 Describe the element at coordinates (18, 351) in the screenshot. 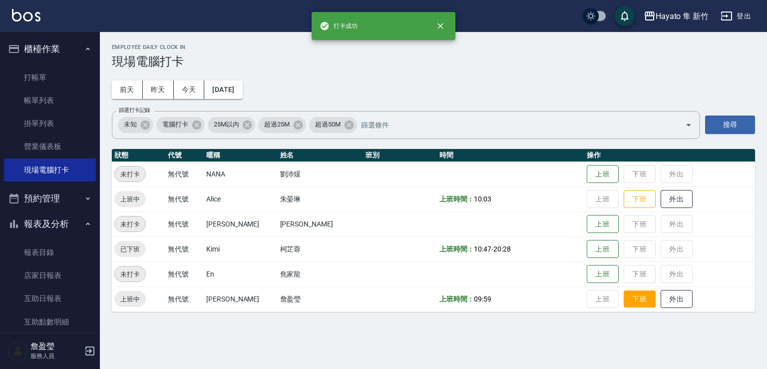

I see `img: Person` at that location.